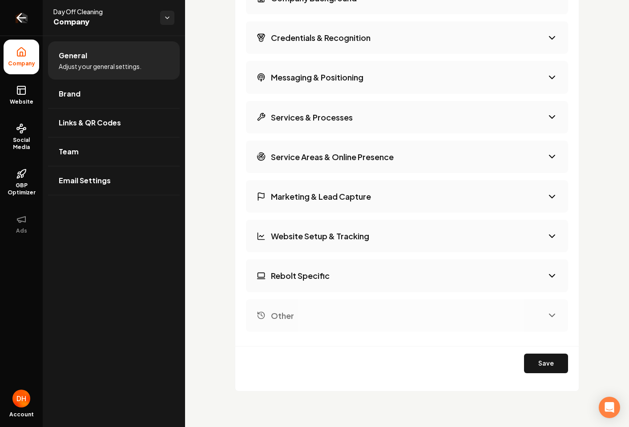 The width and height of the screenshot is (629, 427). Describe the element at coordinates (114, 123) in the screenshot. I see `a: Links & QR Codes` at that location.